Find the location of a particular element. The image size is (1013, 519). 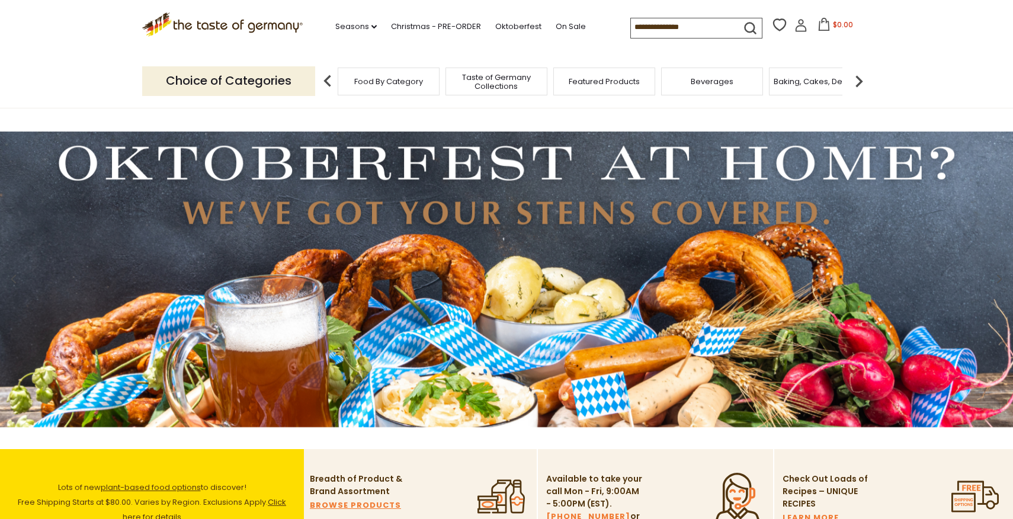

a: Oktoberfest is located at coordinates (519, 27).